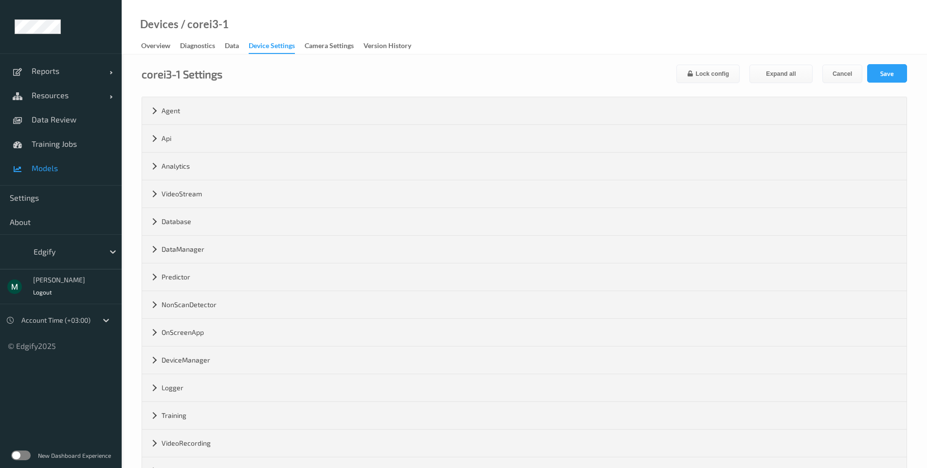 This screenshot has width=927, height=468. What do you see at coordinates (202, 46) in the screenshot?
I see `a: Diagnostics` at bounding box center [202, 46].